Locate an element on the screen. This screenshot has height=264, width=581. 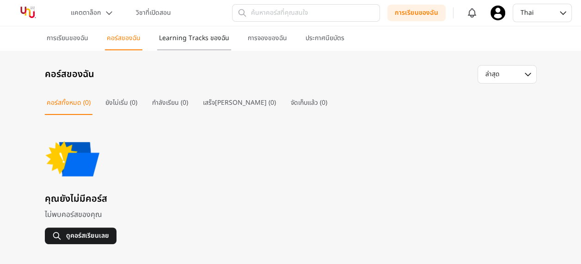
h3: คุณยังไม่มีคอร์ส is located at coordinates (208, 199).